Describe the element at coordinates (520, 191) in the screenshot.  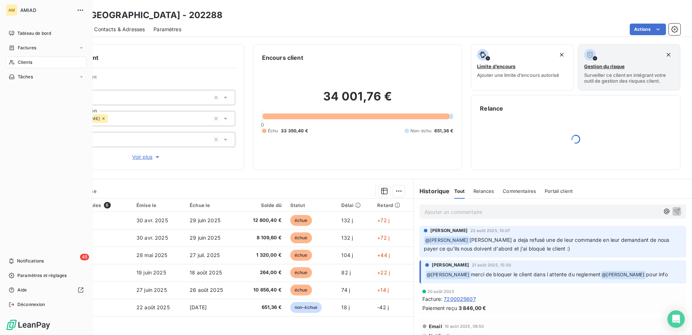
I see `span: Commentaires` at that location.